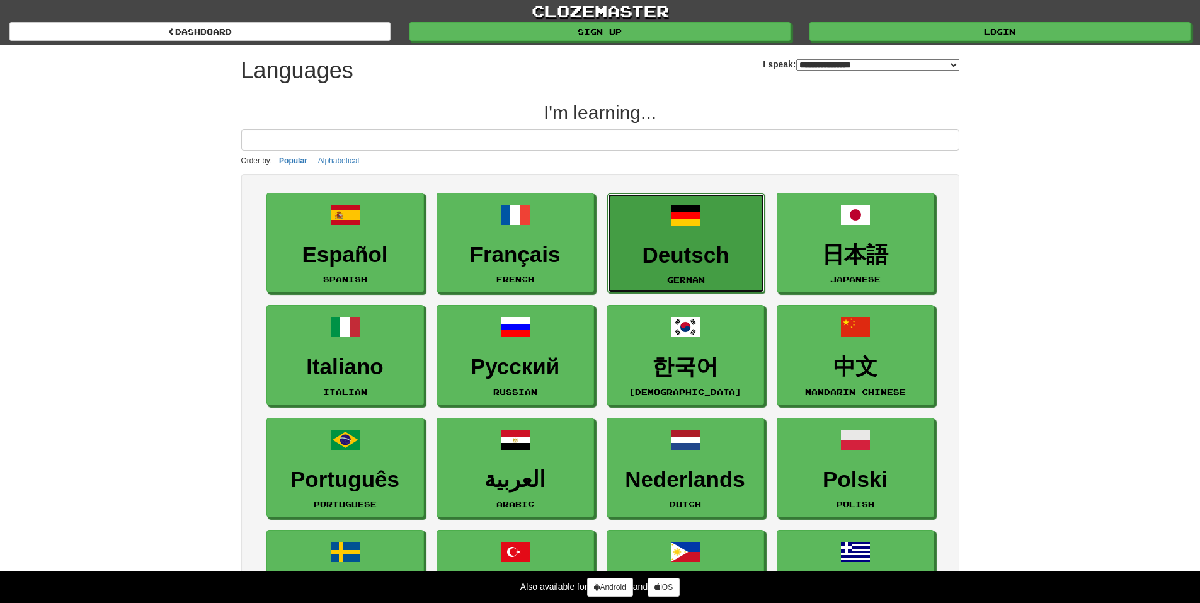  Describe the element at coordinates (601, 112) in the screenshot. I see `h2: I'm learning...` at that location.